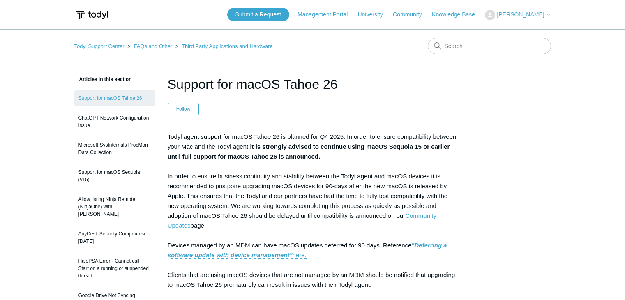  Describe the element at coordinates (115, 268) in the screenshot. I see `a: HaloPSA Error - Cannot call Start on a running or suspended thread.` at that location.